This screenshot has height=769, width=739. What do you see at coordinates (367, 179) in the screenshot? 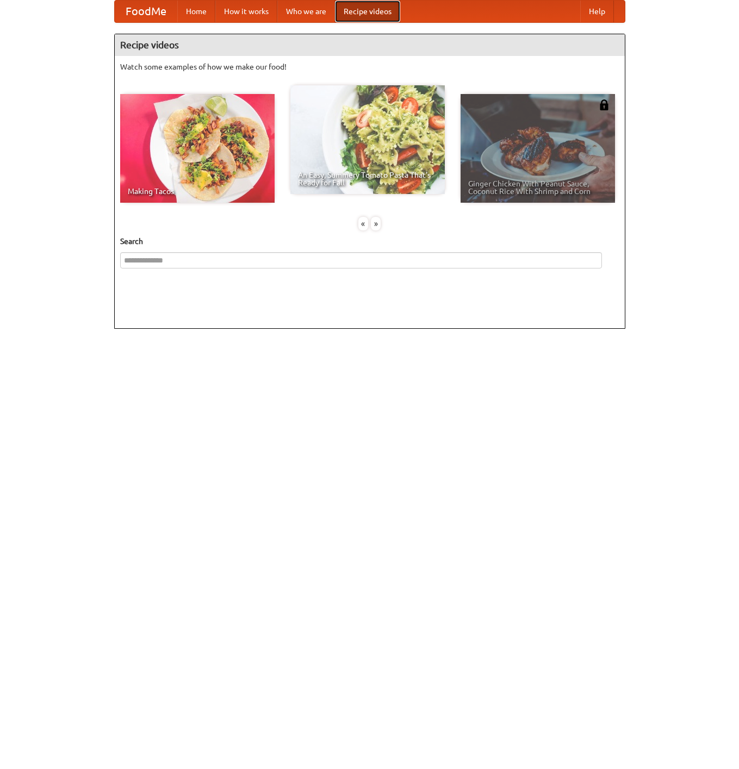
I see `span: An Easy, Summery Tomato Pasta That's Ready for Fall` at bounding box center [367, 179].